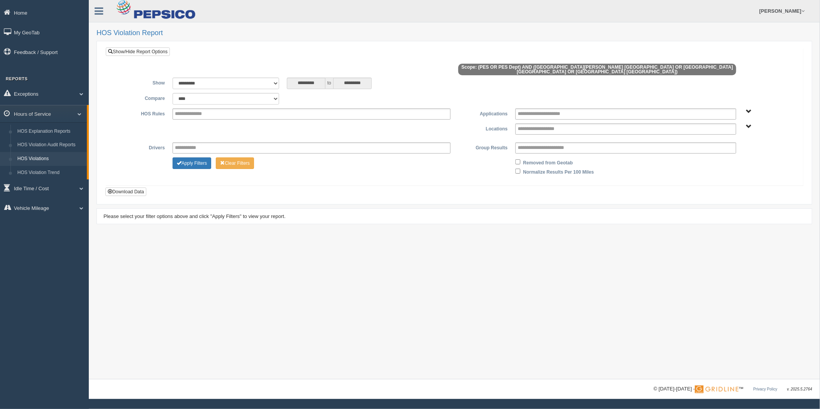  I want to click on label: Group Results, so click(483, 147).